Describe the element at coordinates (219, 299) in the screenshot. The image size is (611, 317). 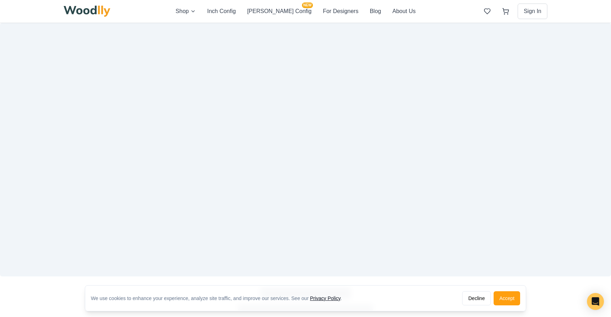
I see `div: We use cookies to enhance your experience, analyze site traffic, and improve our services. See our .` at that location.